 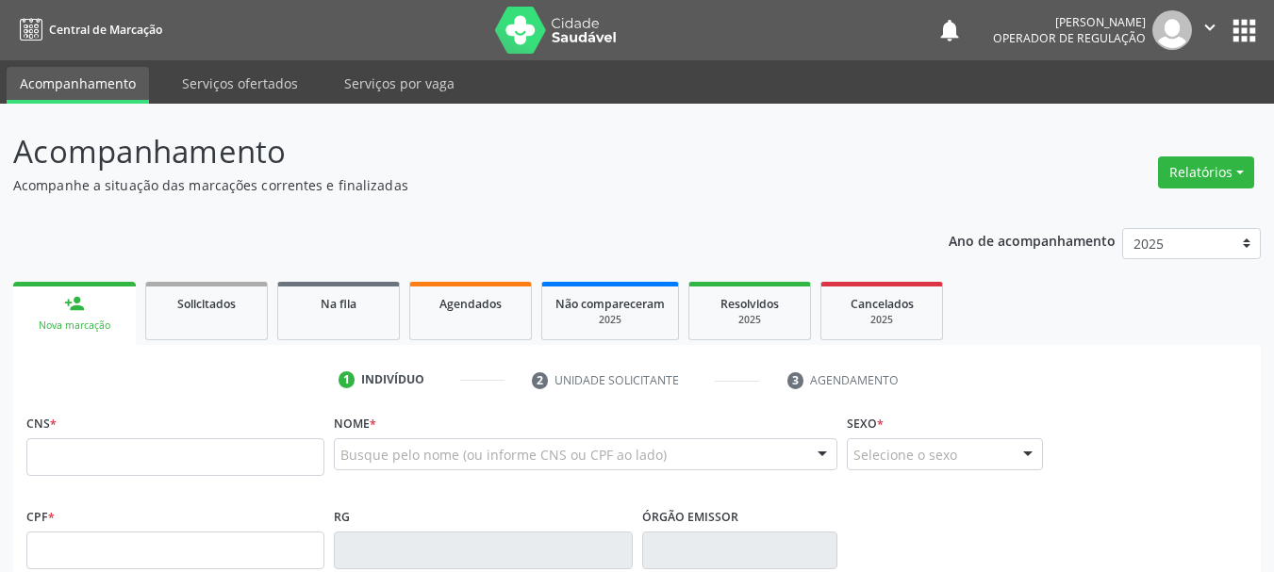 I want to click on span: Central de Marcação, so click(x=106, y=29).